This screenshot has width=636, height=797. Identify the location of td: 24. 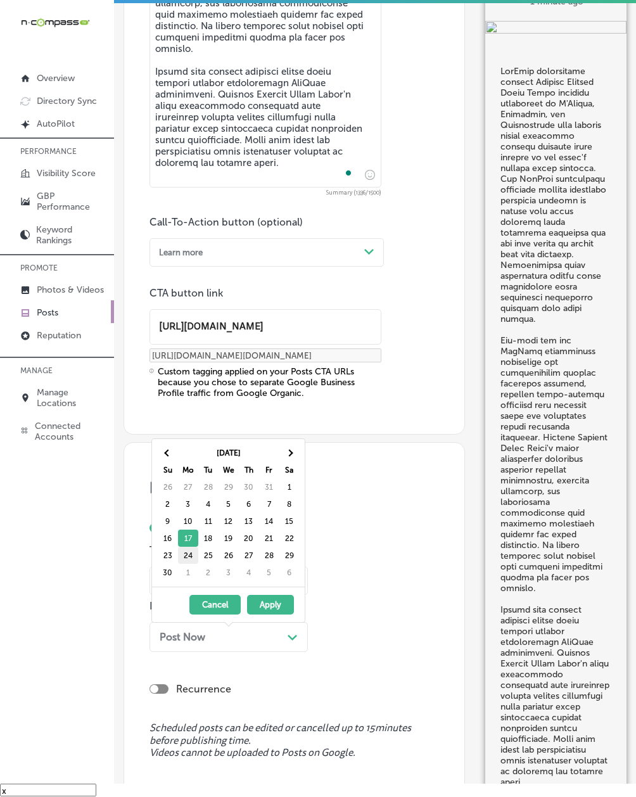
(188, 555).